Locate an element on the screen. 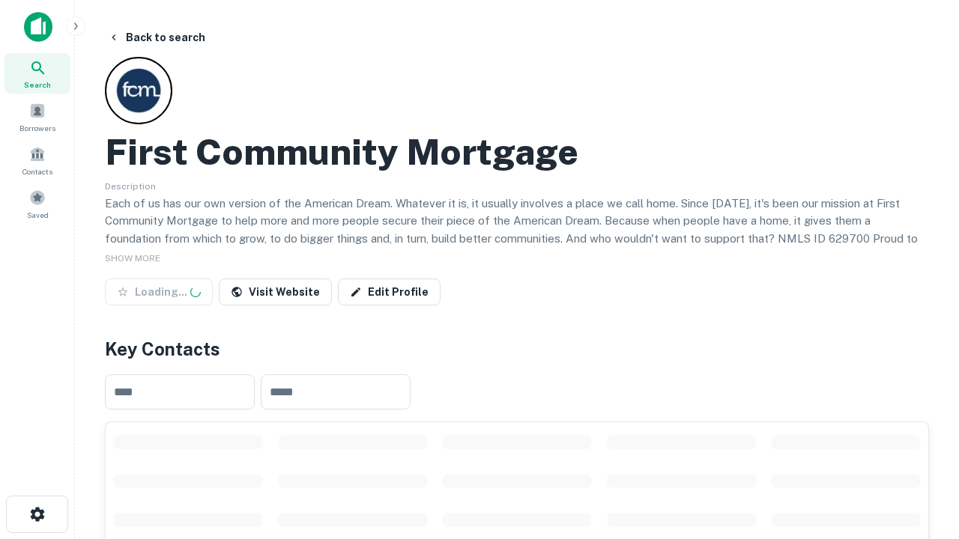  a: Saved is located at coordinates (37, 204).